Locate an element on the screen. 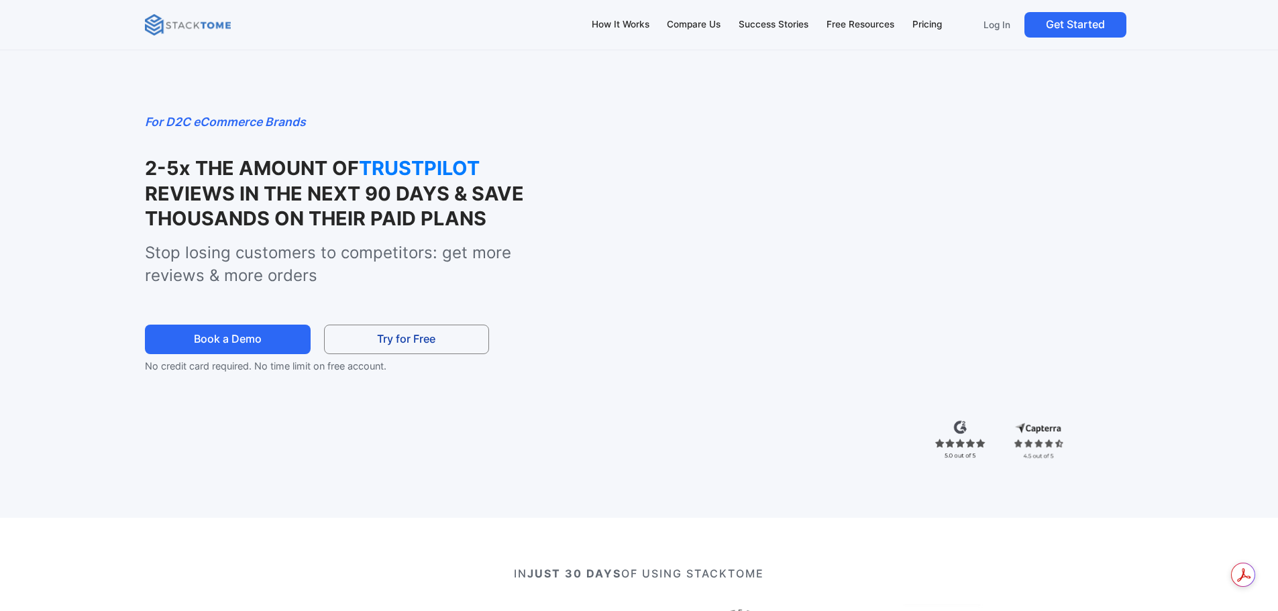 The height and width of the screenshot is (611, 1278). div: How It Works is located at coordinates (620, 25).